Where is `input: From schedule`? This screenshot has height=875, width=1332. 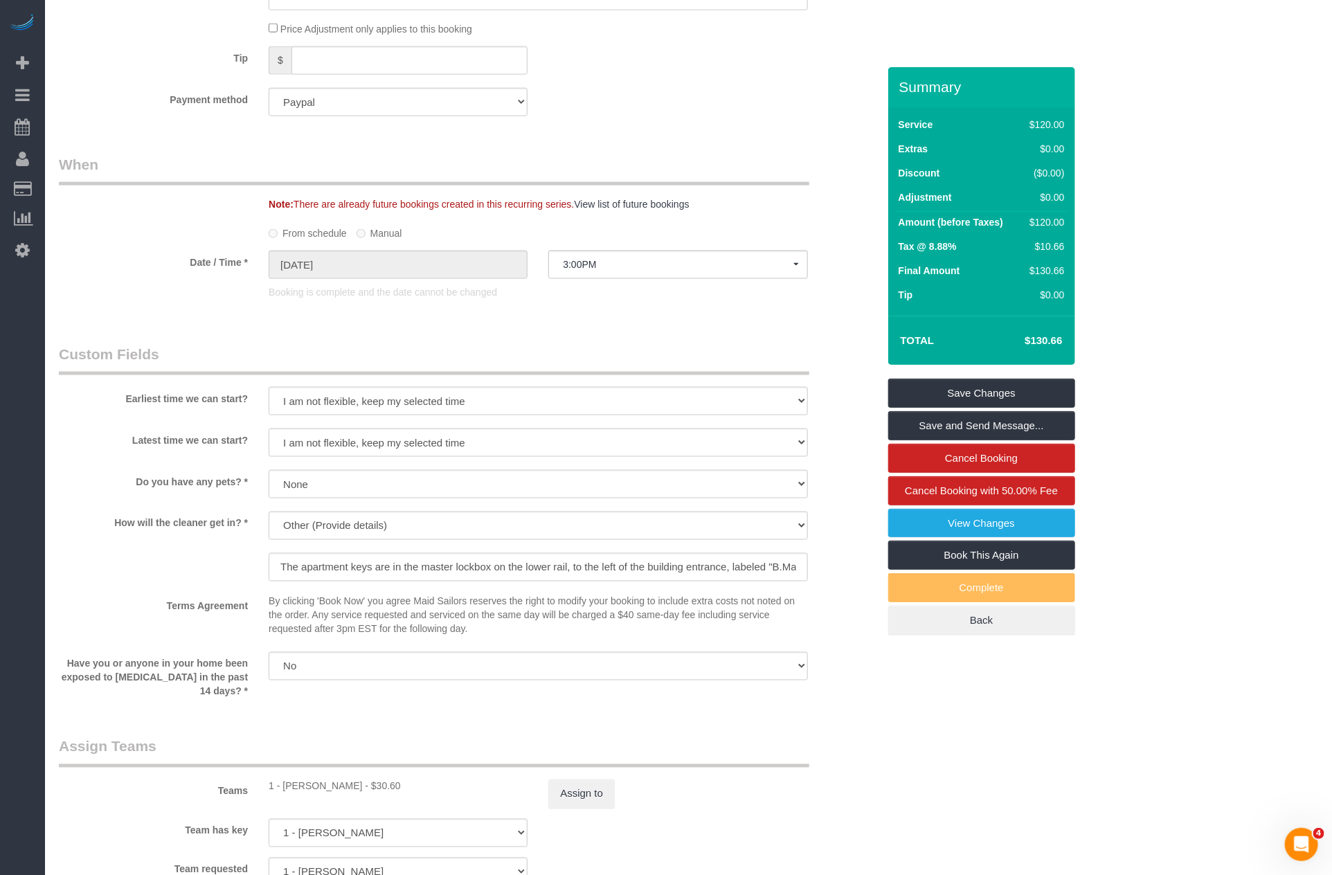 input: From schedule is located at coordinates (273, 233).